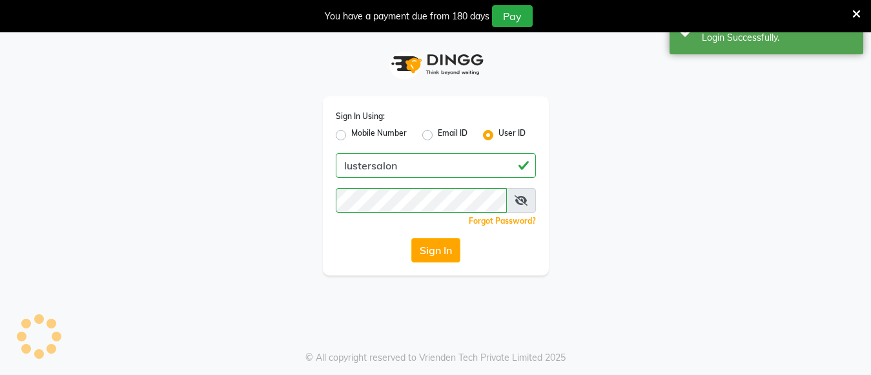 The image size is (871, 375). What do you see at coordinates (436, 250) in the screenshot?
I see `button: Sign In` at bounding box center [436, 250].